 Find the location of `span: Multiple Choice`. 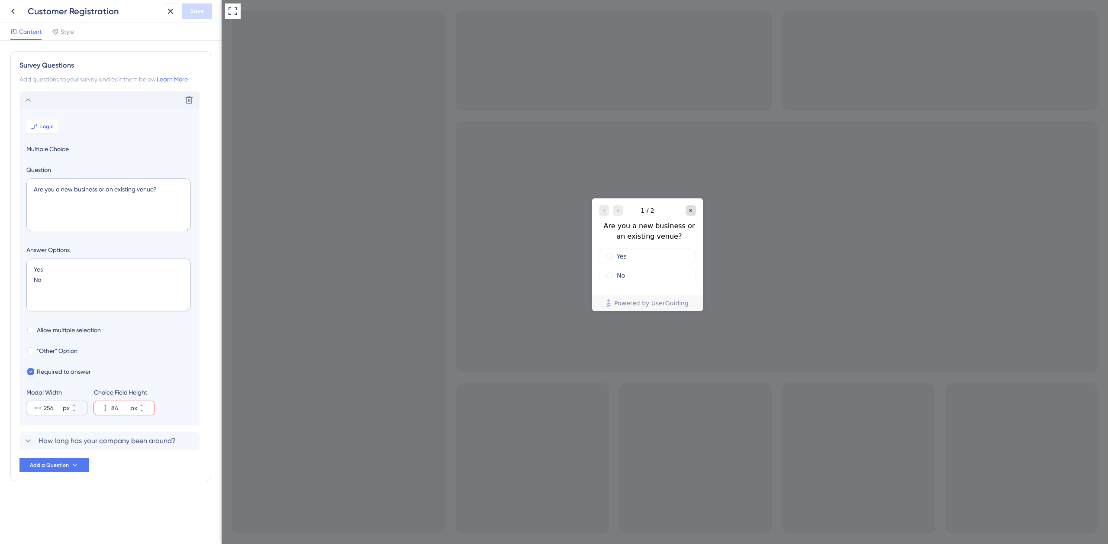

span: Multiple Choice is located at coordinates (110, 149).